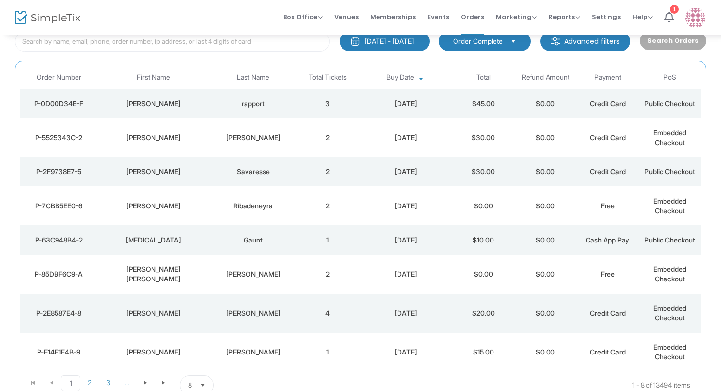 The width and height of the screenshot is (721, 391). Describe the element at coordinates (642, 17) in the screenshot. I see `span: Help` at that location.